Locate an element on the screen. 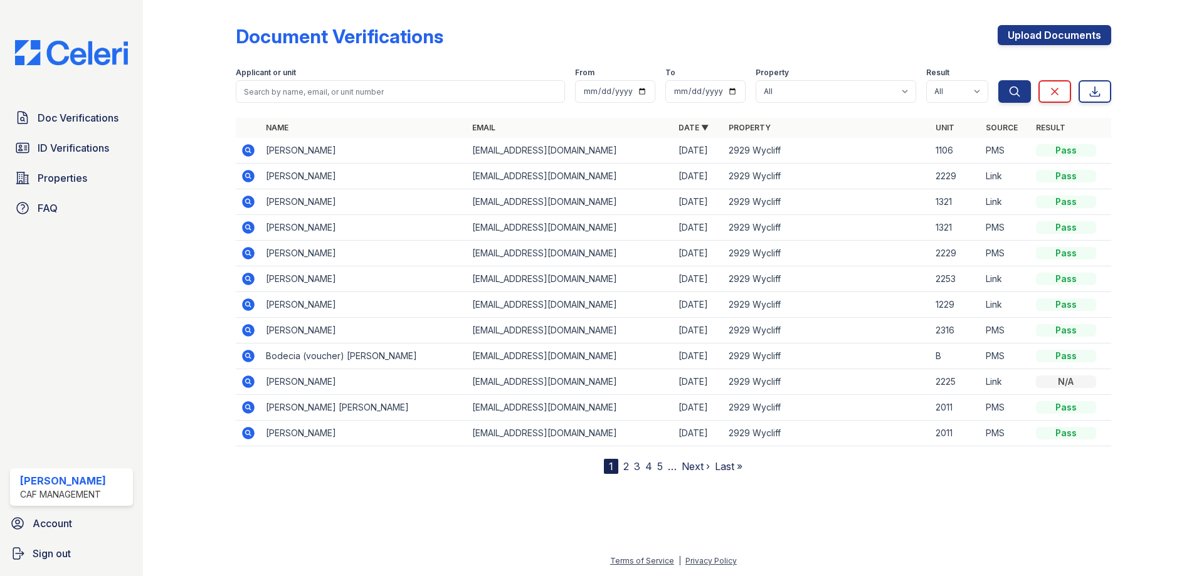 Image resolution: width=1204 pixels, height=576 pixels. span: ID Verifications is located at coordinates (73, 148).